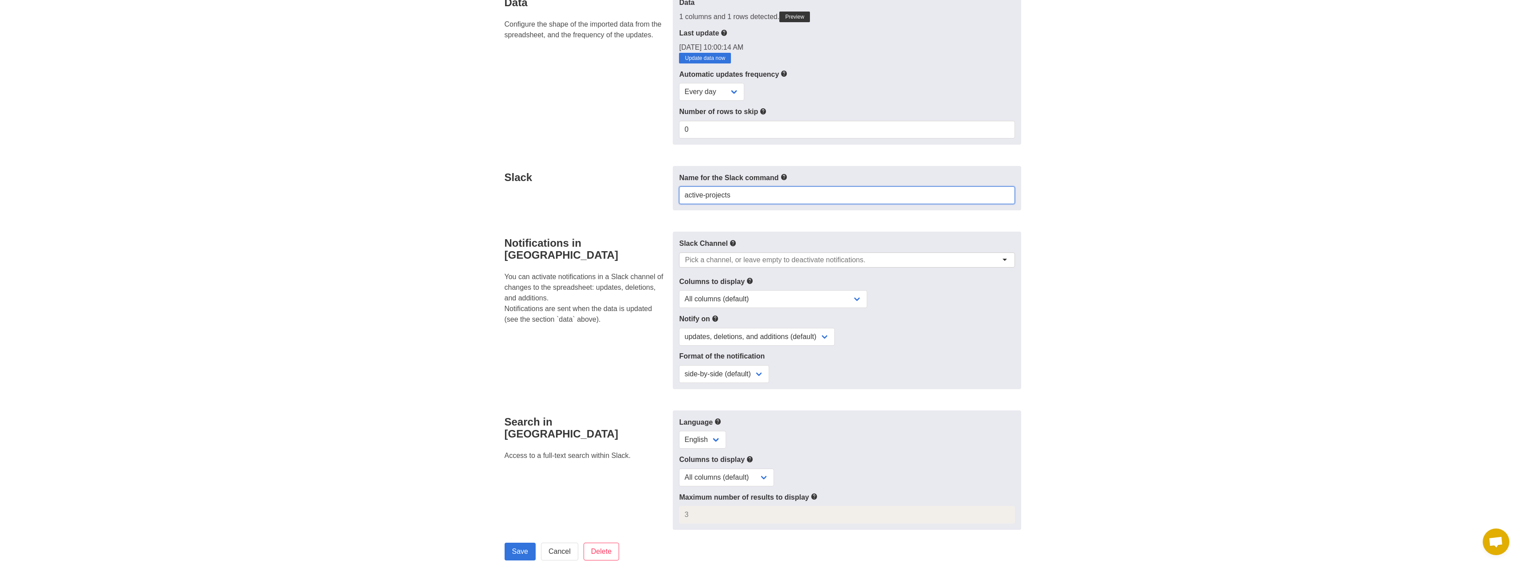 This screenshot has height=564, width=1520. I want to click on label: Slack Channel, so click(847, 243).